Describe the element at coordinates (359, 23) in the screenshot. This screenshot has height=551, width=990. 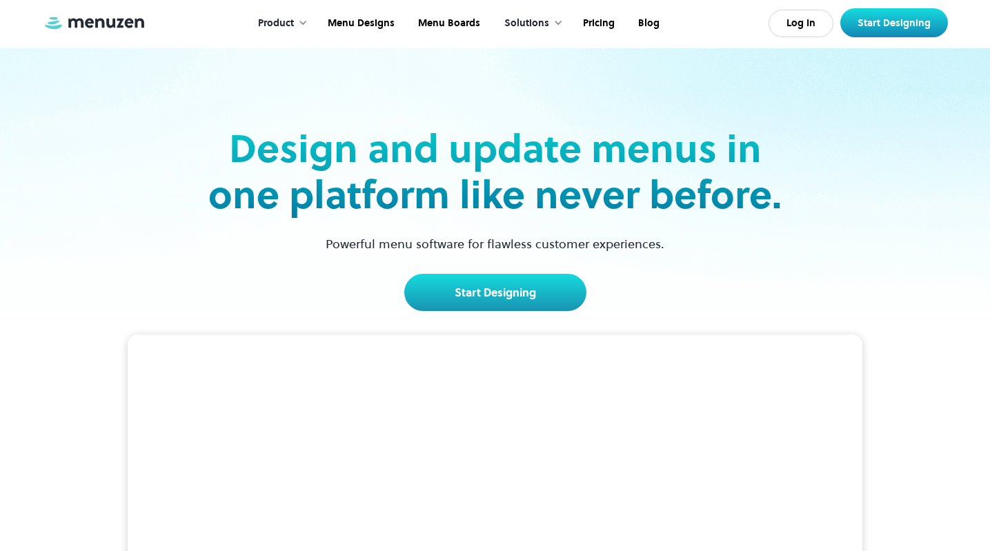
I see `a: Menu Designs` at that location.